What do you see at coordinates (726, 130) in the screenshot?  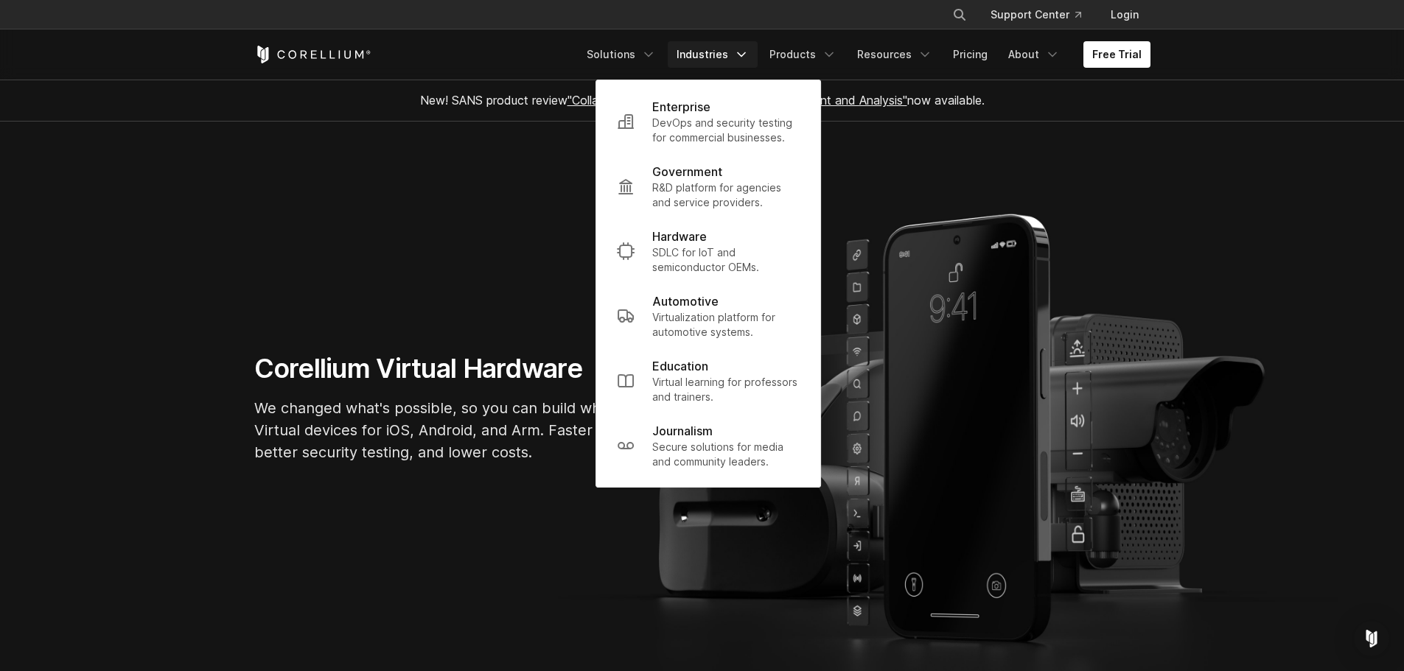 I see `p: DevOps and security testing for commercial businesses.` at bounding box center [726, 130].